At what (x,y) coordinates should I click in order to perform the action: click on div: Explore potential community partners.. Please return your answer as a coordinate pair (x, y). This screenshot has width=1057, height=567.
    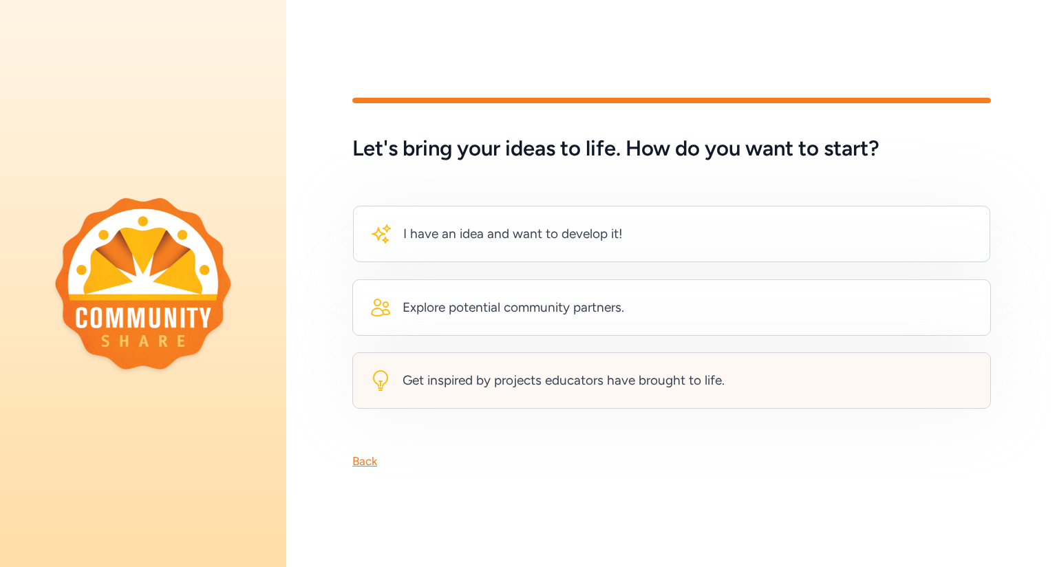
    Looking at the image, I should click on (513, 308).